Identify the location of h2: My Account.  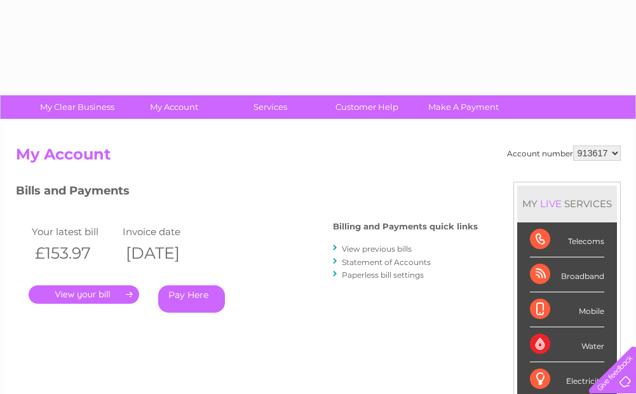
(318, 158).